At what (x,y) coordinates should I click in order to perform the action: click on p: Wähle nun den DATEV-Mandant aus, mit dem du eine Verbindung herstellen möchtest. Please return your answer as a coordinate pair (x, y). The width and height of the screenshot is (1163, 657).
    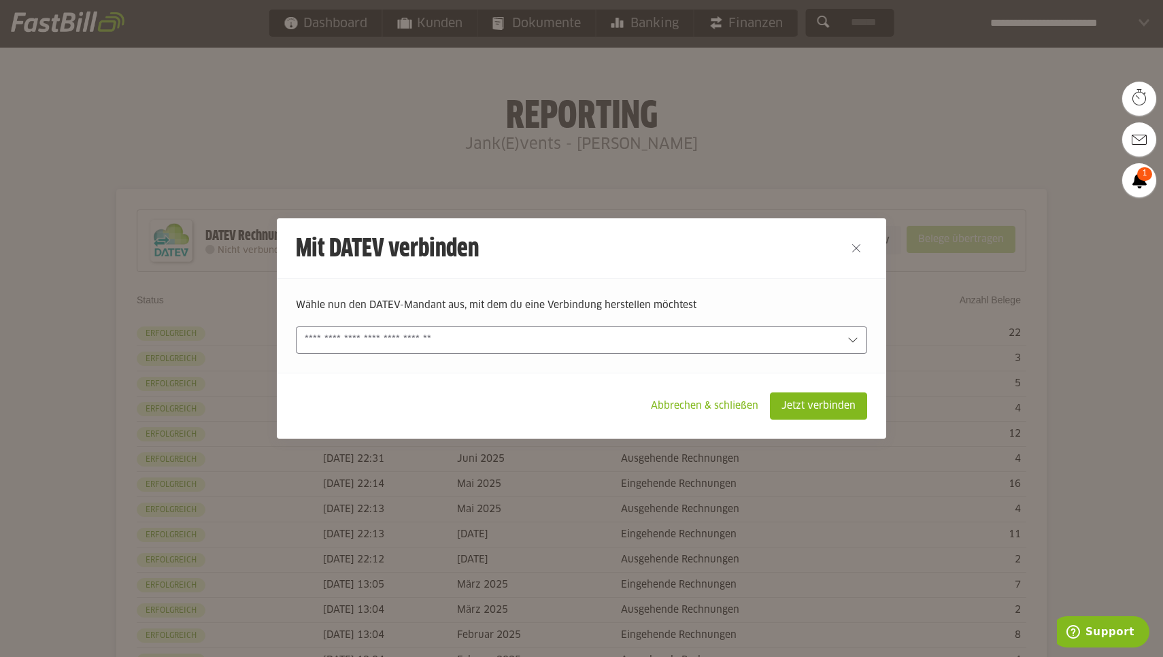
    Looking at the image, I should click on (582, 305).